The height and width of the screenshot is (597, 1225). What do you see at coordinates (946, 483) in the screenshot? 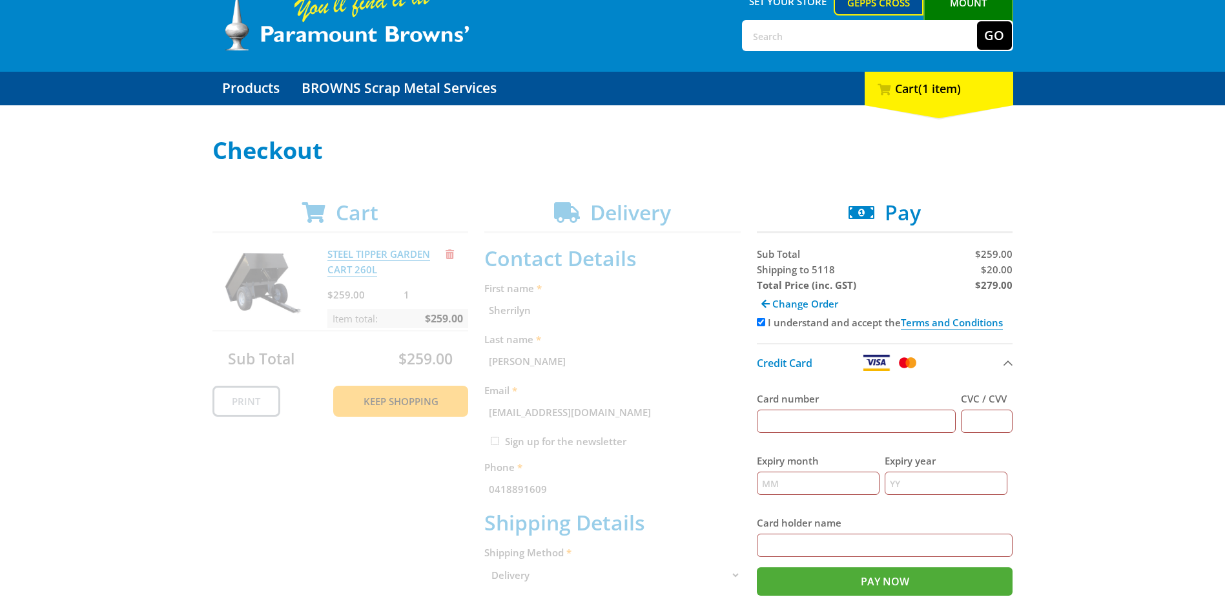
I see `input: YY` at bounding box center [946, 483].